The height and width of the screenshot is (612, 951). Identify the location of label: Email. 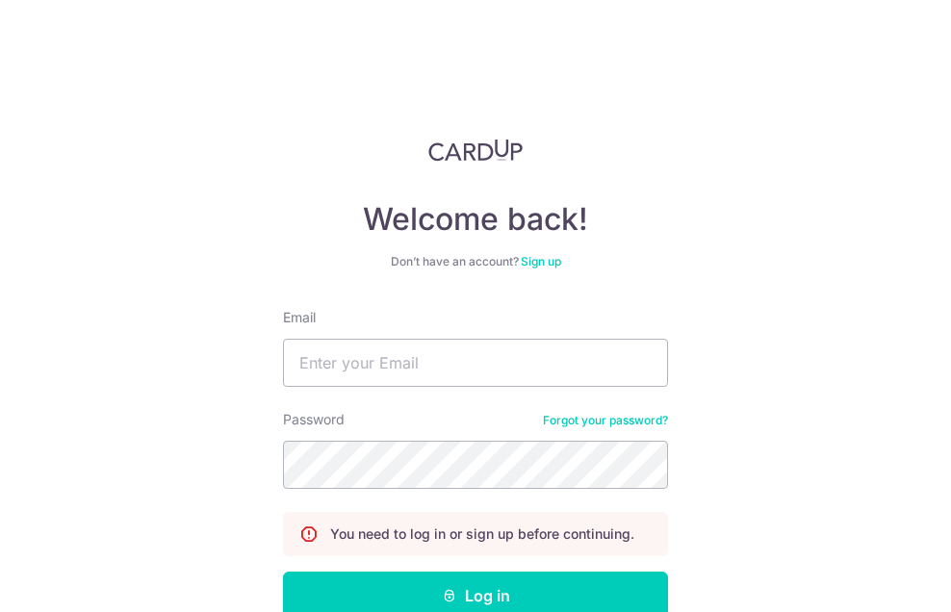
(299, 318).